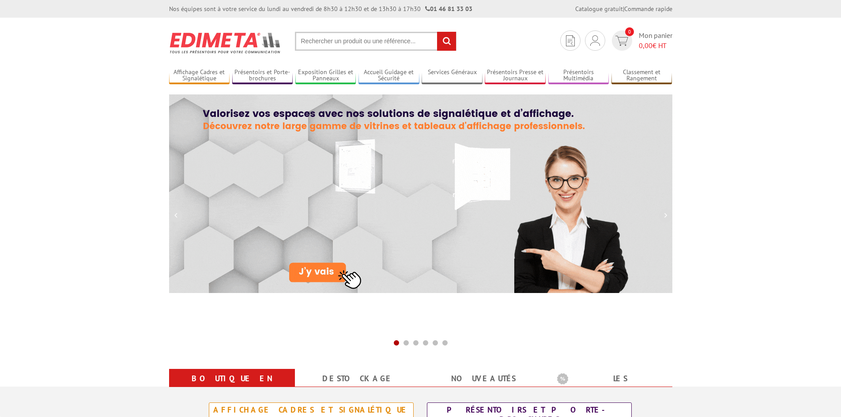  I want to click on a: nouveautés, so click(483, 379).